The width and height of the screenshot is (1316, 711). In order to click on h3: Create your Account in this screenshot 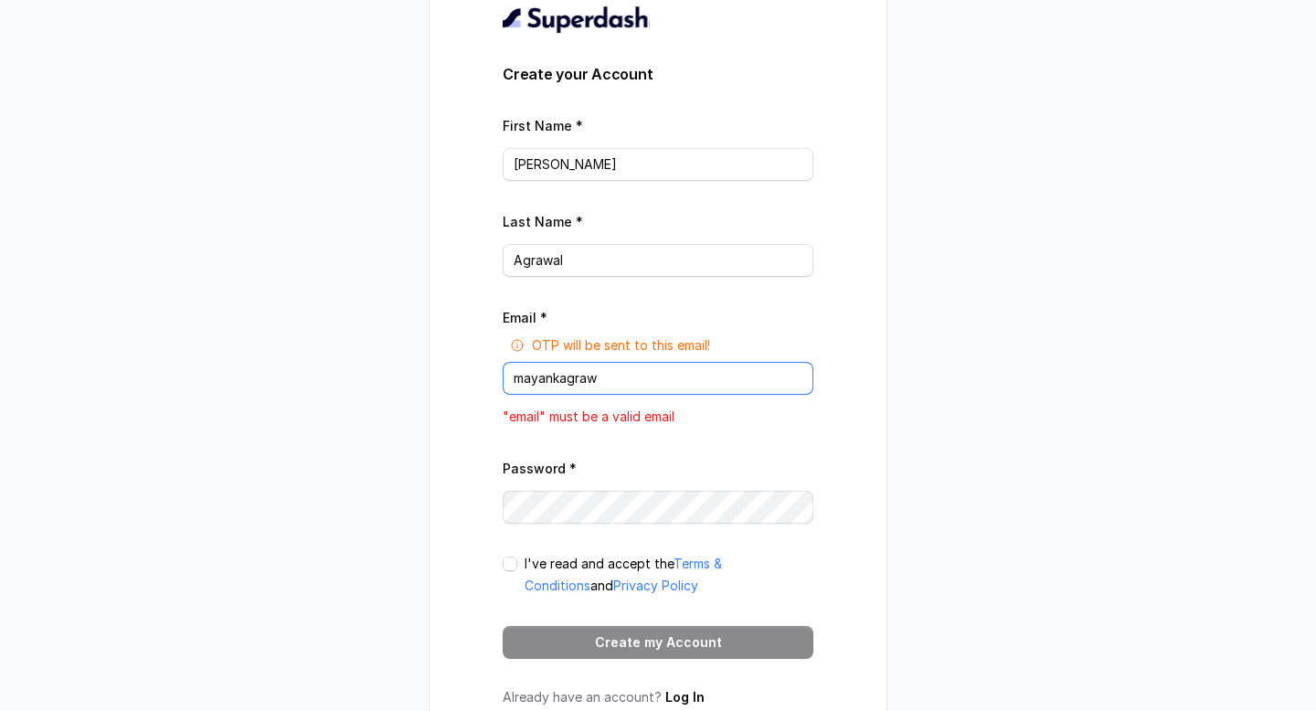, I will do `click(658, 74)`.